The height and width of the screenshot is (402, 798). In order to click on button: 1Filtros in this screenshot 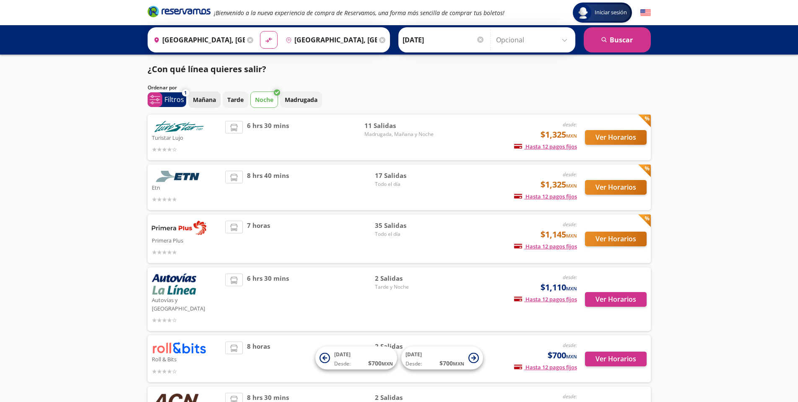, I will do `click(167, 99)`.